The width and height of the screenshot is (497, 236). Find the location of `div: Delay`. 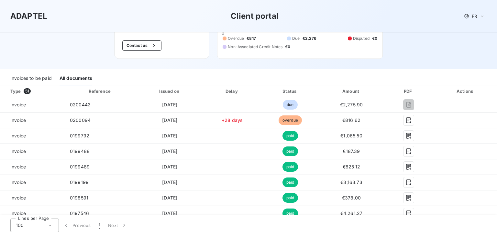

div: Delay is located at coordinates (232, 91).